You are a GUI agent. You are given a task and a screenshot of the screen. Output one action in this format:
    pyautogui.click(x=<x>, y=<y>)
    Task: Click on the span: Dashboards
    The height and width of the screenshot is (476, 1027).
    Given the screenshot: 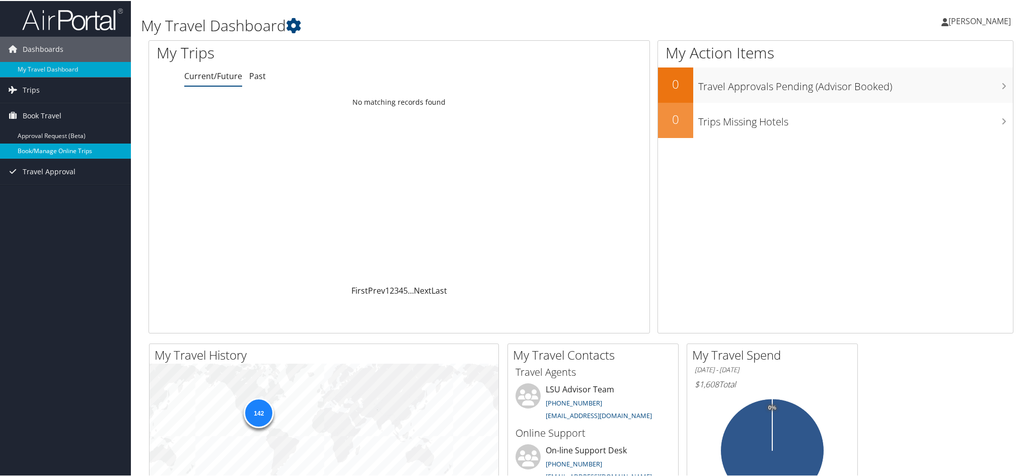 What is the action you would take?
    pyautogui.click(x=43, y=48)
    